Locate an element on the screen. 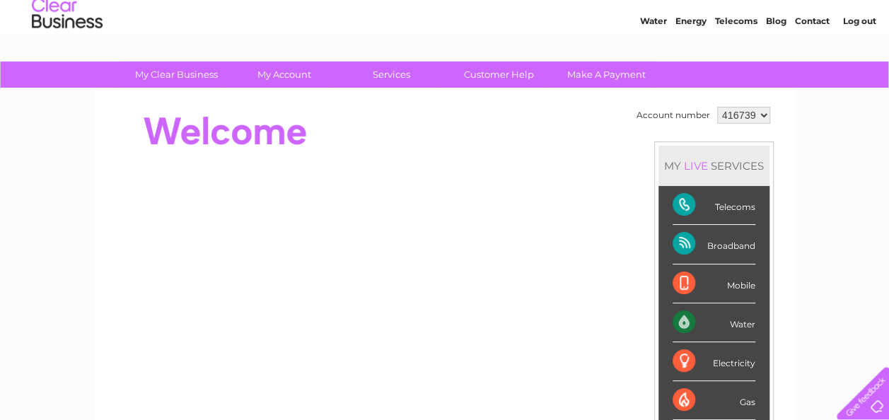  div: LIVE is located at coordinates (696, 166).